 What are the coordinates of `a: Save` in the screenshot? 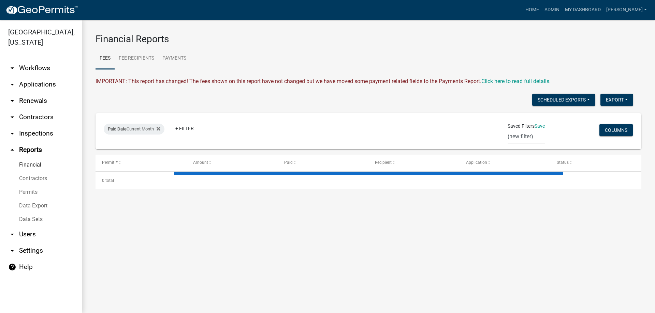 It's located at (540, 126).